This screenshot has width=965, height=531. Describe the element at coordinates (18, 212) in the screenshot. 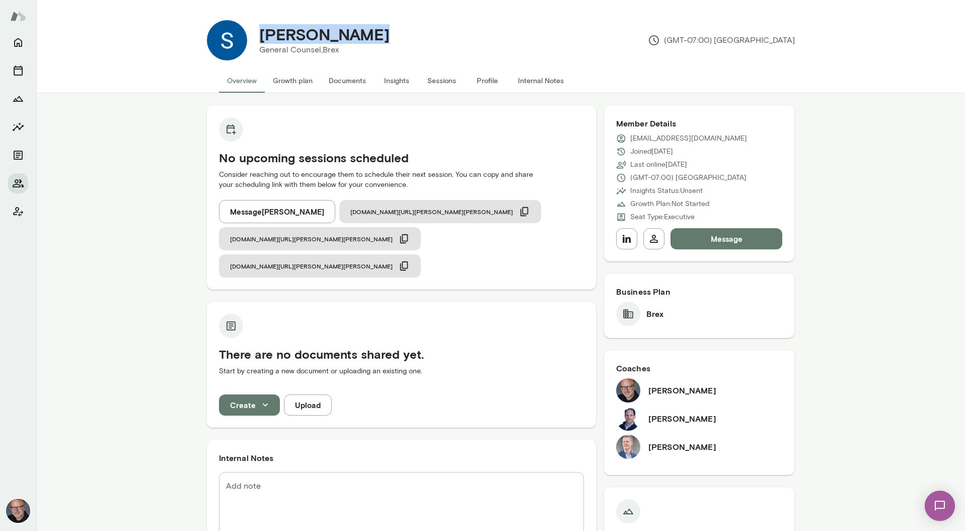

I see `button: Client app` at that location.